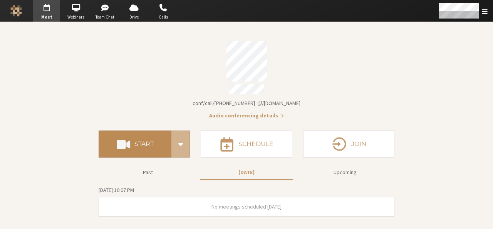 The height and width of the screenshot is (229, 493). Describe the element at coordinates (349, 144) in the screenshot. I see `button: Join` at that location.